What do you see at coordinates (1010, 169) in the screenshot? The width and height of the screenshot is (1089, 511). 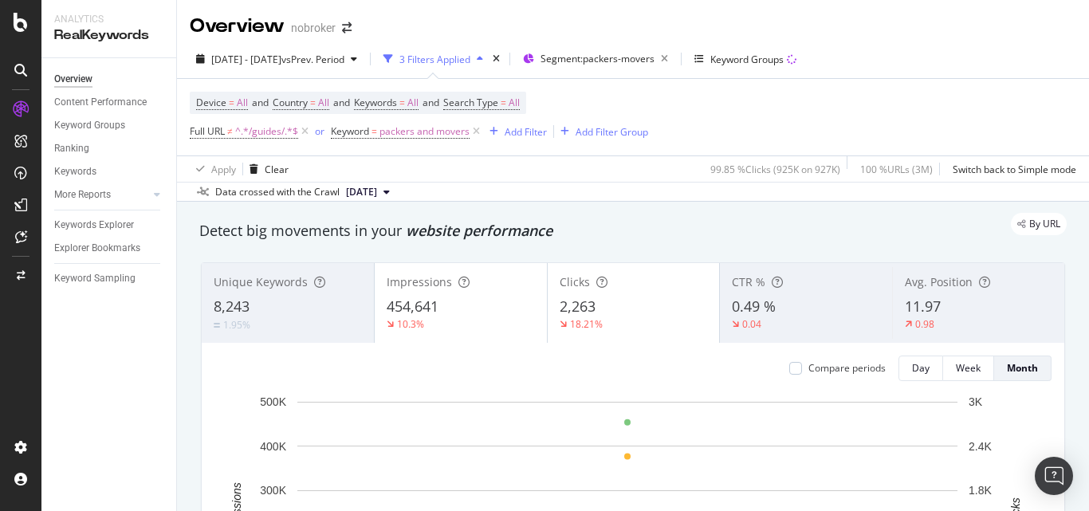 I see `button: Switch back to Simple mode` at bounding box center [1010, 169].